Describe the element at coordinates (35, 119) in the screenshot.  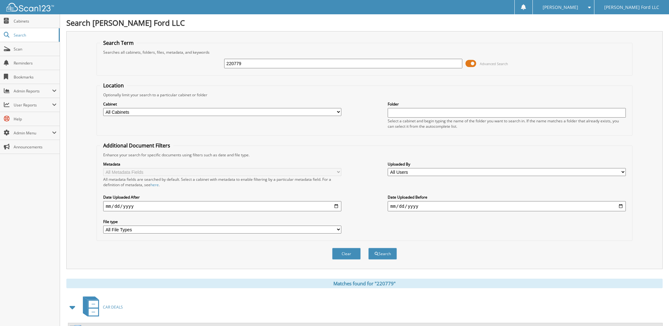
I see `span: Help` at that location.